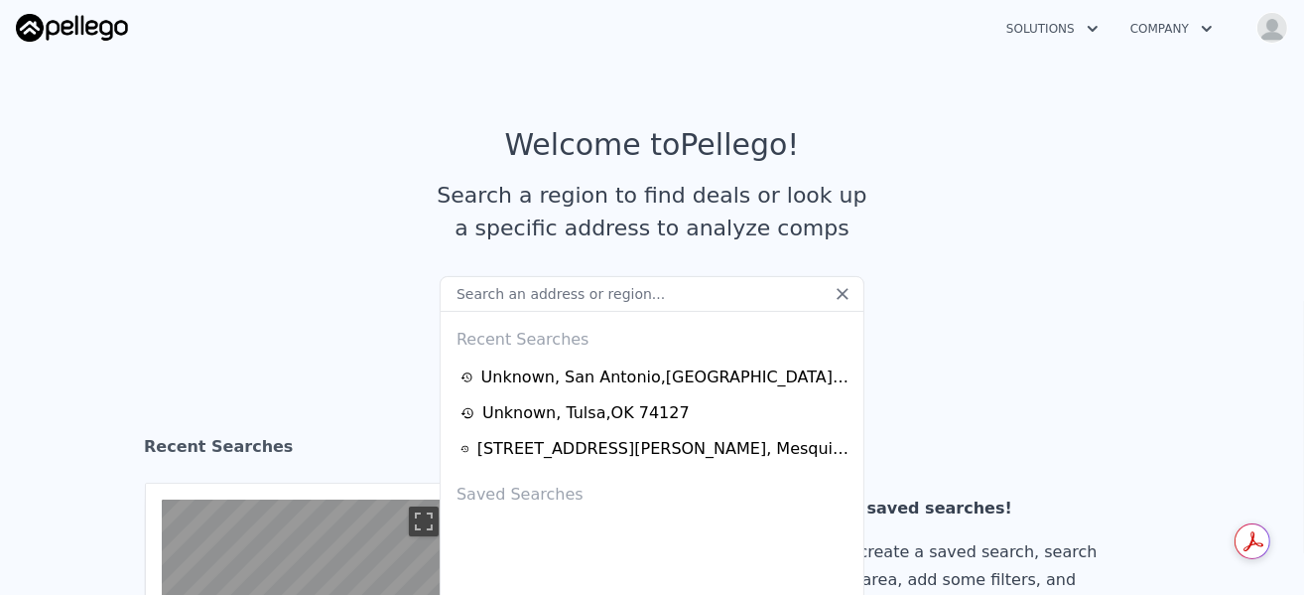  What do you see at coordinates (652, 211) in the screenshot?
I see `div: Search a region to find deals or look up a specific address to analyze comps` at bounding box center [652, 211].